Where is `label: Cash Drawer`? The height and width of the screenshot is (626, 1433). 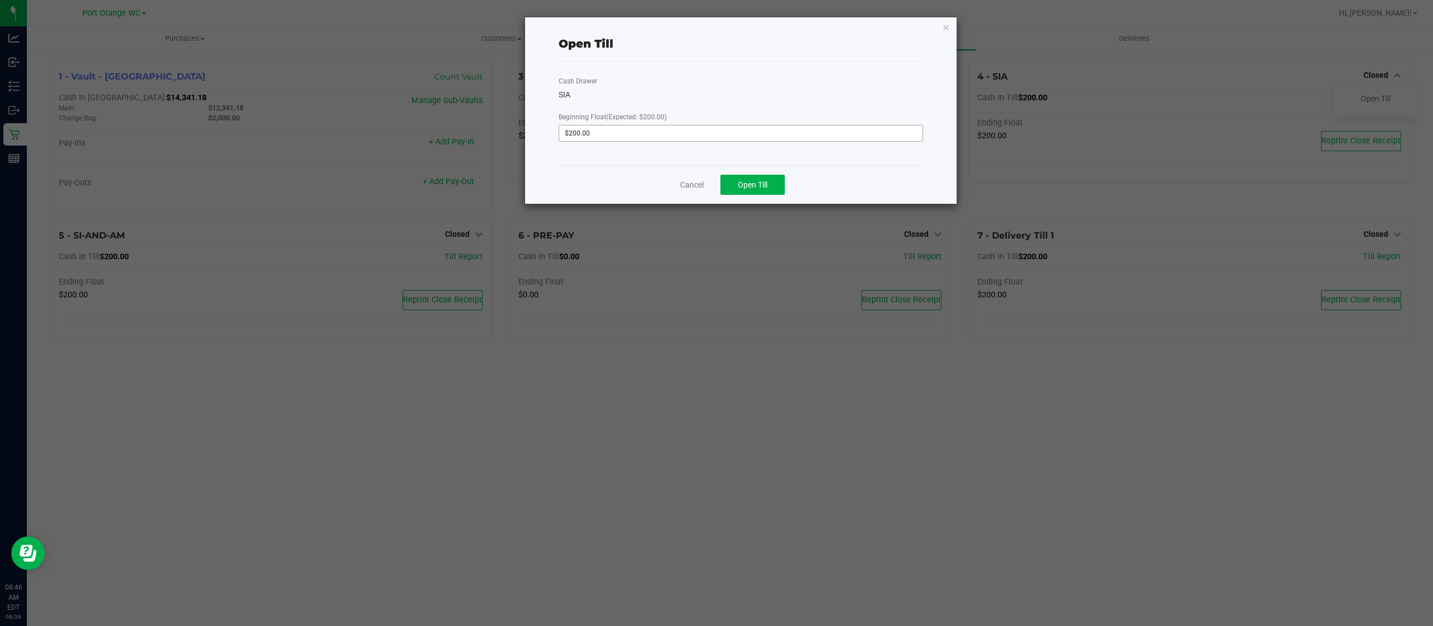
label: Cash Drawer is located at coordinates (578, 81).